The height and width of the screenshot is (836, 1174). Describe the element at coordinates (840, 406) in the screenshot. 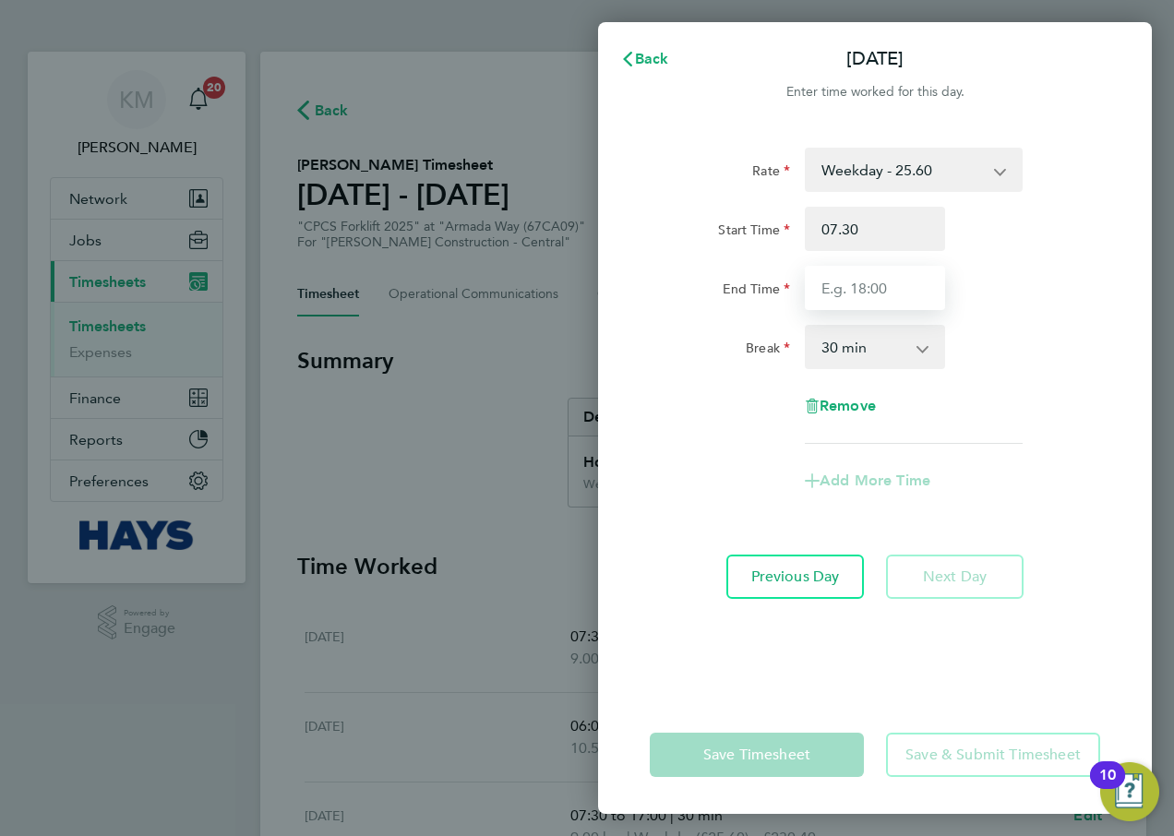

I see `button: Remove` at that location.